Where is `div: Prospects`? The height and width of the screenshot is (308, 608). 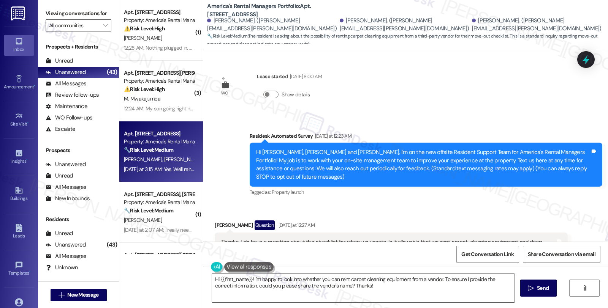 div: Prospects is located at coordinates (78, 150).